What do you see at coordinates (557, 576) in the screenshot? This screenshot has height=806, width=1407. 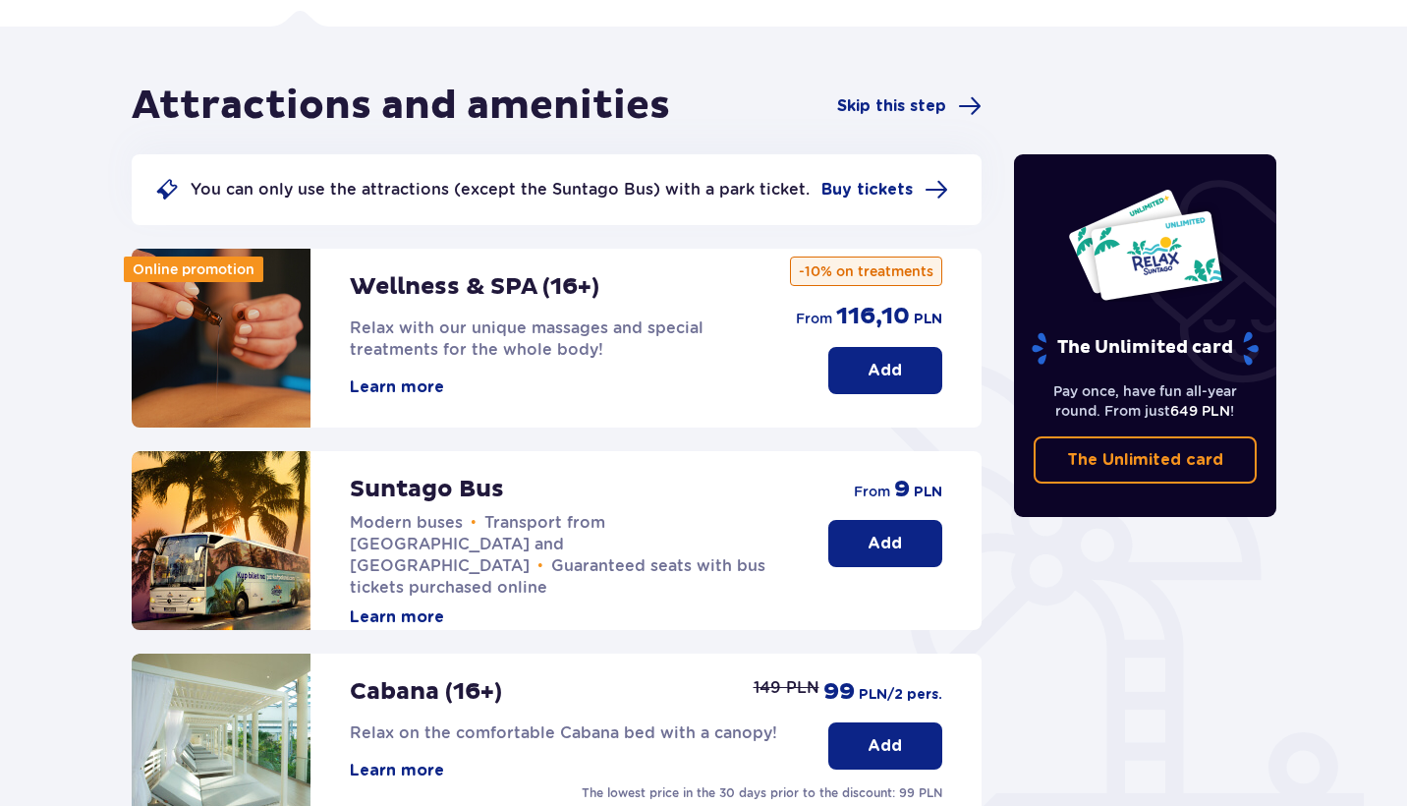 I see `span: Guaranteed seats with bus tickets purchased online` at bounding box center [557, 576].